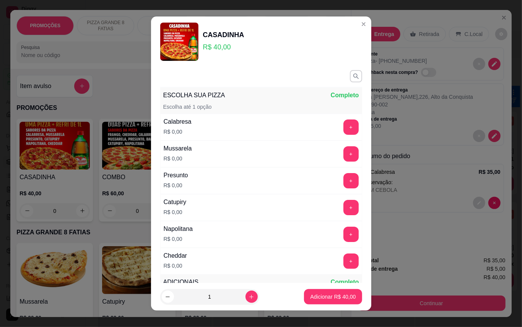 The width and height of the screenshot is (522, 327). I want to click on button: increase-product-quantity, so click(252, 296).